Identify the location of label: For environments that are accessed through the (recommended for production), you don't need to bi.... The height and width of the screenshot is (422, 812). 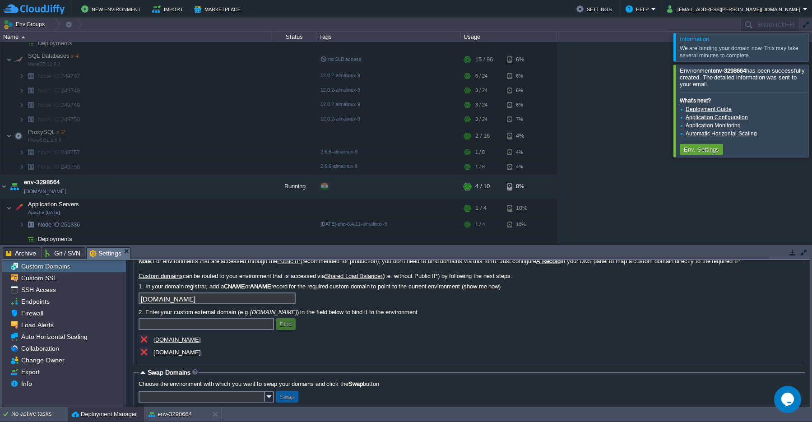
(469, 261).